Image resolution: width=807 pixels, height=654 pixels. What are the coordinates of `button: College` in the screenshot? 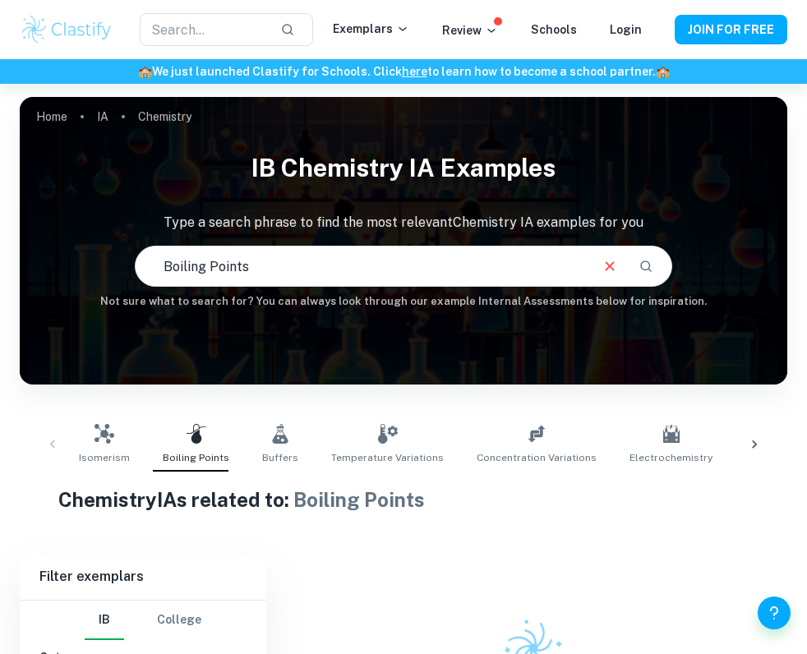 It's located at (179, 621).